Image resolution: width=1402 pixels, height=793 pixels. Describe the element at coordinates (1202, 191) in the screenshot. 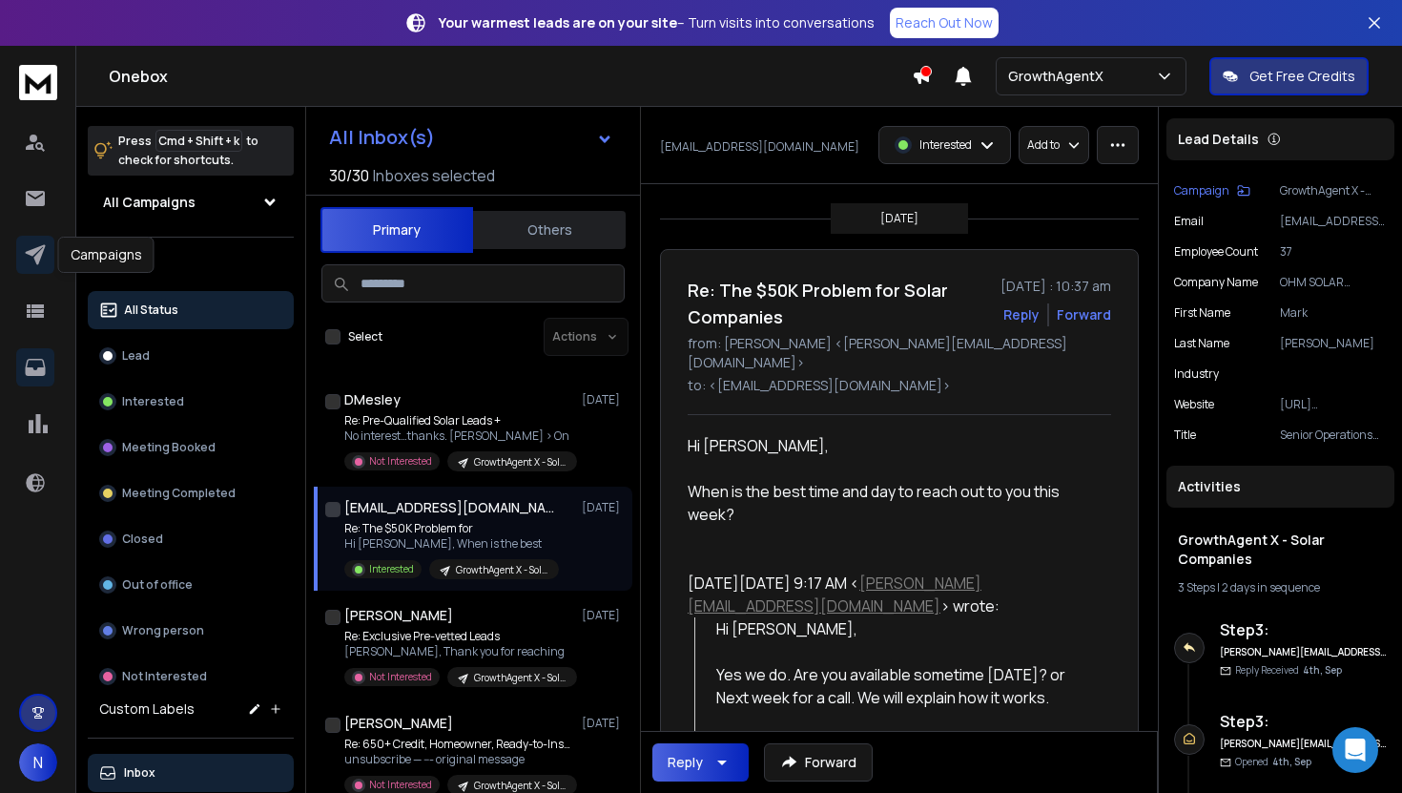

I see `p: Campaign` at that location.